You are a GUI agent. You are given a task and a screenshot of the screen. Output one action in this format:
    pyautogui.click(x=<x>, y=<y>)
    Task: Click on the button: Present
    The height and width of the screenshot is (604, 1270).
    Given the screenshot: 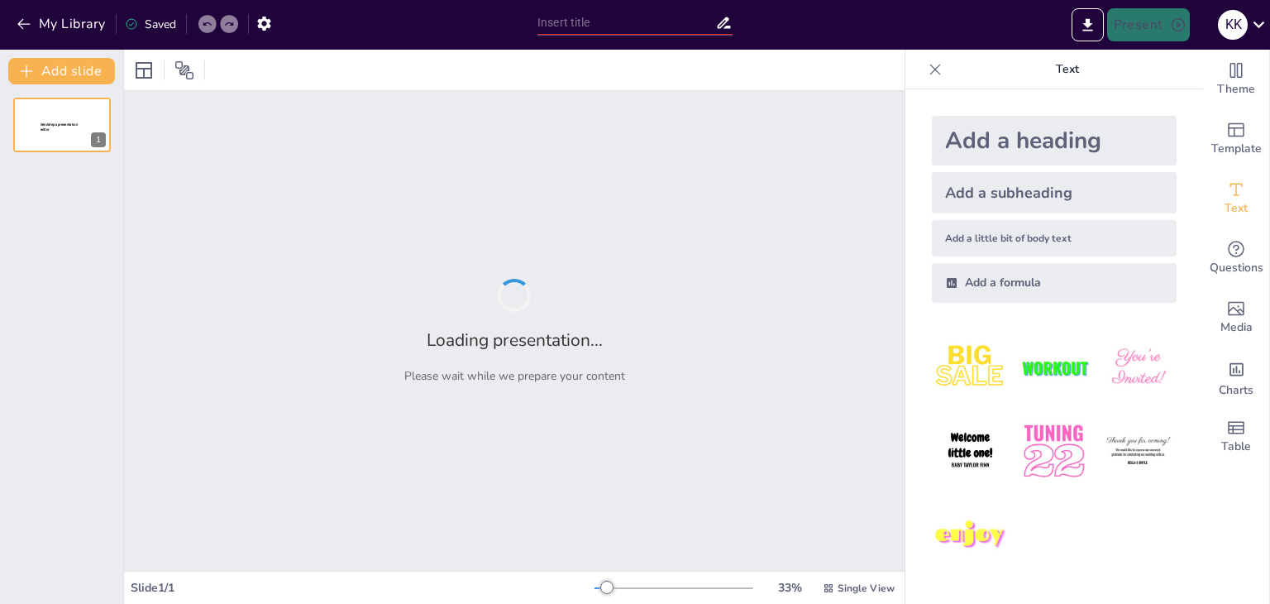 What is the action you would take?
    pyautogui.click(x=1149, y=25)
    